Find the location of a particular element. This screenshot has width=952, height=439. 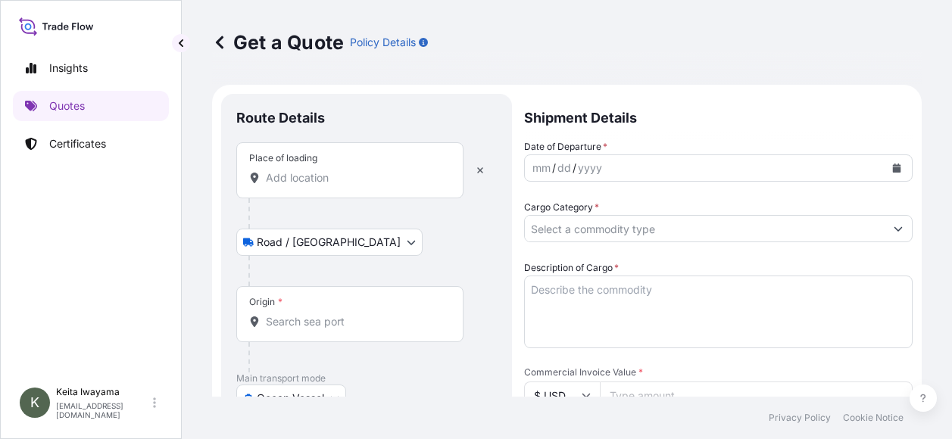

p: Cookie Notice is located at coordinates (873, 418).